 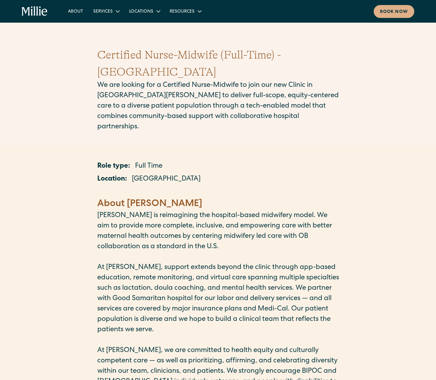 I want to click on p: Location:, so click(x=112, y=179).